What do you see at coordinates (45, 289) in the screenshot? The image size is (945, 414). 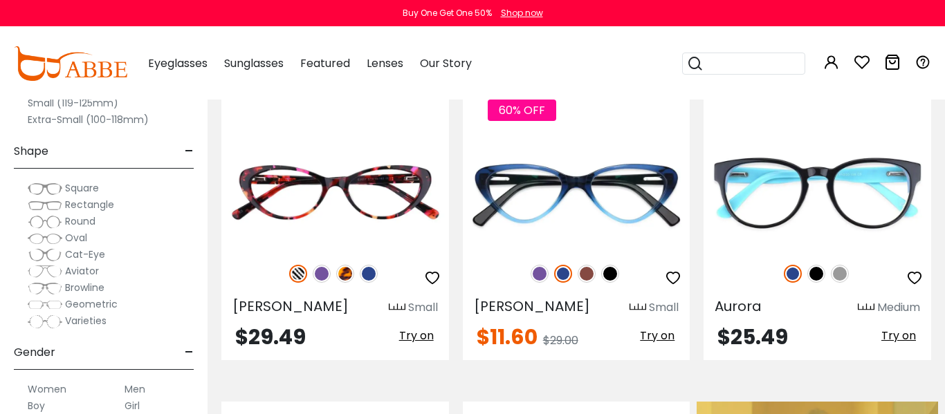 I see `img: Browline.png` at bounding box center [45, 289].